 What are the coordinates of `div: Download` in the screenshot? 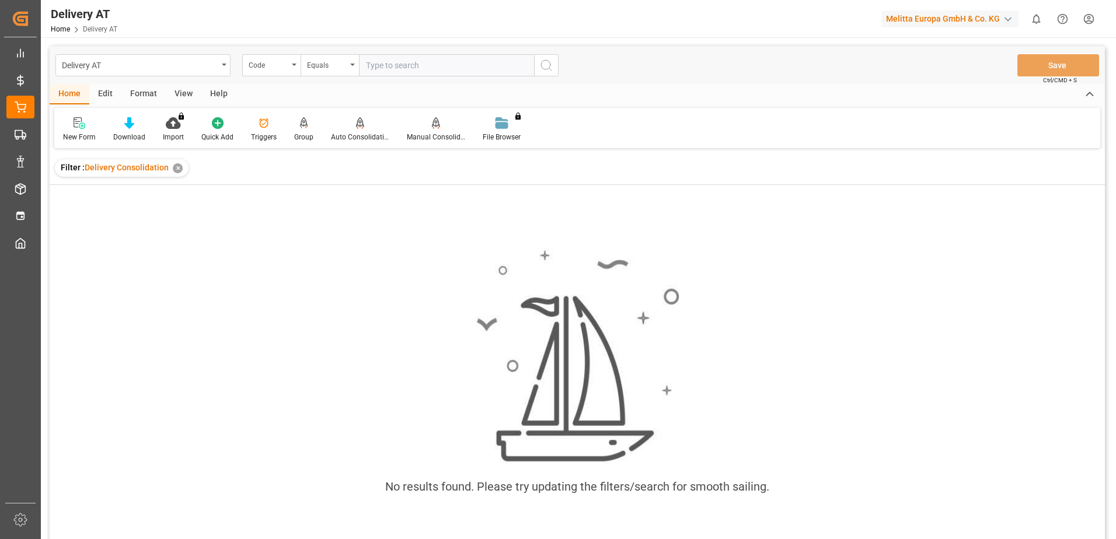 It's located at (129, 137).